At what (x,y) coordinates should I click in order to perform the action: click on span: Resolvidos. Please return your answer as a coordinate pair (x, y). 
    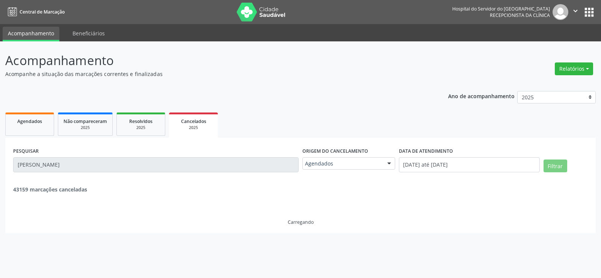
    Looking at the image, I should click on (141, 121).